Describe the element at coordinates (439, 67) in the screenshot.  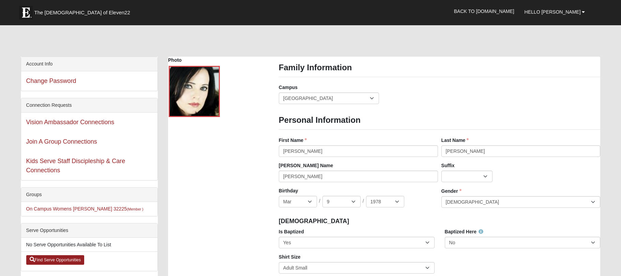
I see `h3: Family Information` at that location.